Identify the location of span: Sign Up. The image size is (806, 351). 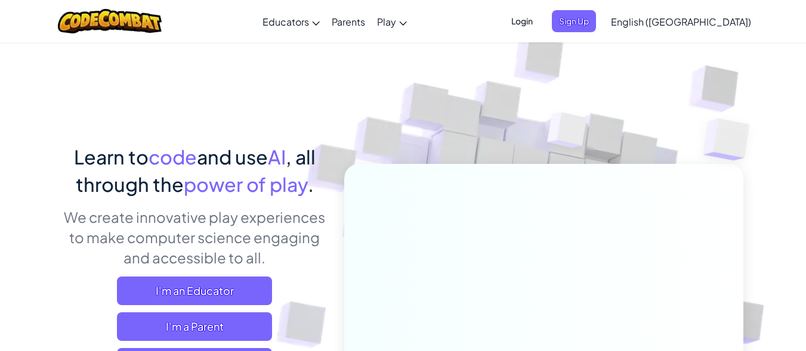
(574, 21).